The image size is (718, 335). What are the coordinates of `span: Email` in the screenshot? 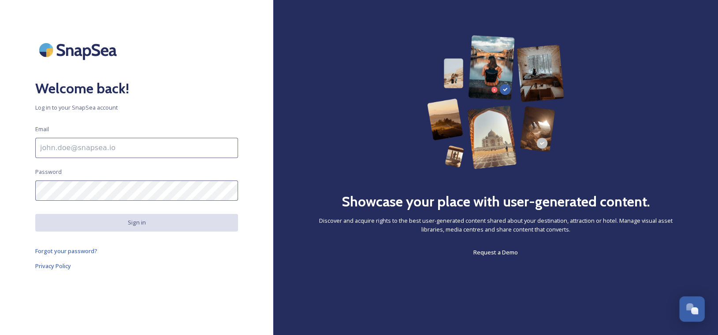 It's located at (42, 129).